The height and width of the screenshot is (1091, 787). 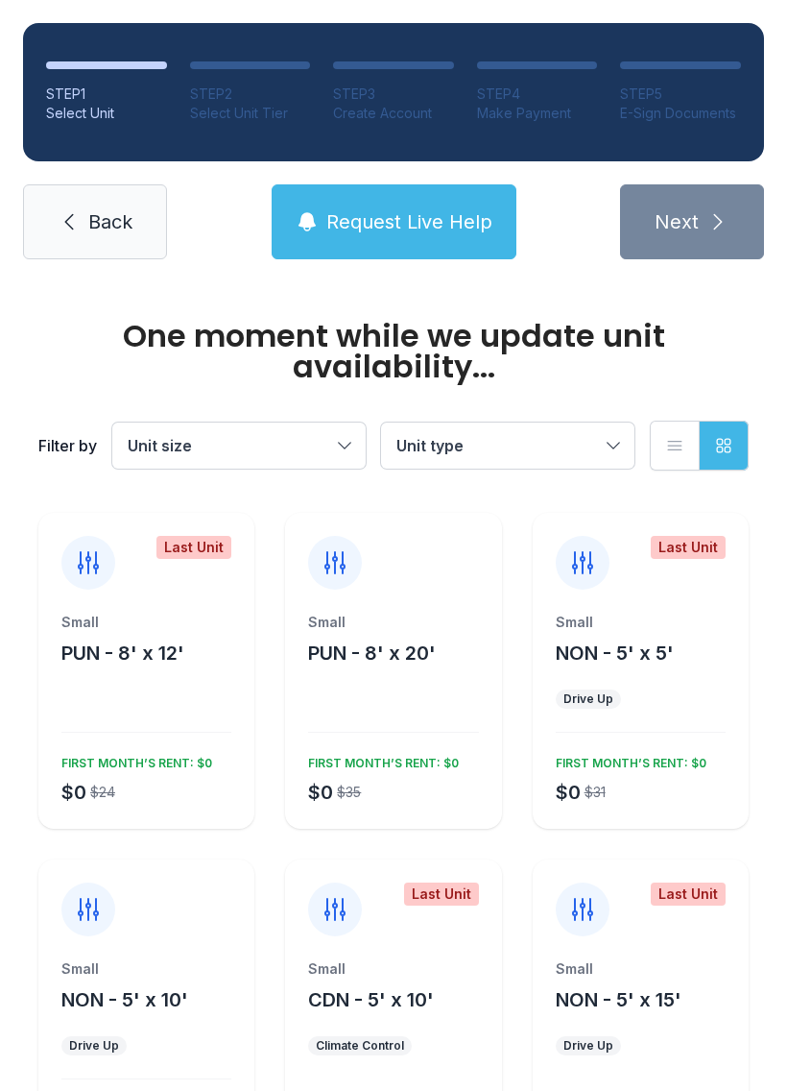 What do you see at coordinates (123, 653) in the screenshot?
I see `span: PUN - 8' x 12'` at bounding box center [123, 653].